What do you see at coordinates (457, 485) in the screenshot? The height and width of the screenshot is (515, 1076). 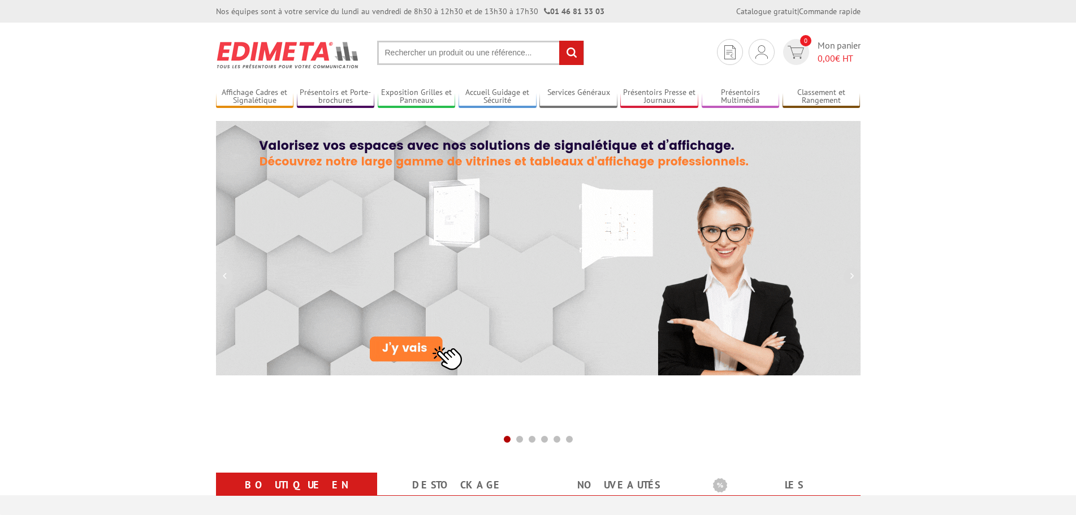 I see `a: Destockage` at bounding box center [457, 485].